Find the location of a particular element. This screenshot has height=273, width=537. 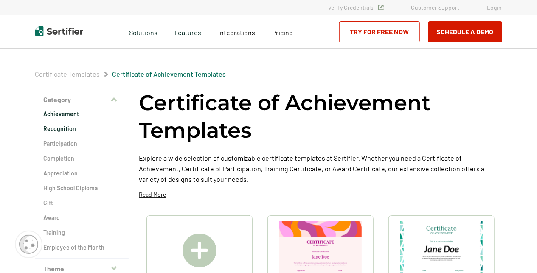

button: Schedule a Demo is located at coordinates (465, 32).